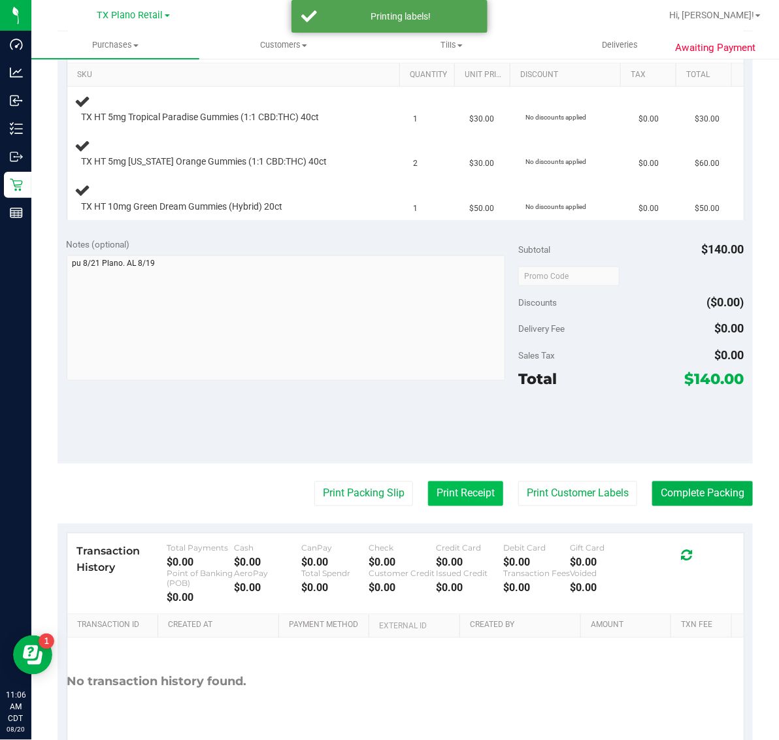  Describe the element at coordinates (536, 574) in the screenshot. I see `div: Transaction Fees` at that location.